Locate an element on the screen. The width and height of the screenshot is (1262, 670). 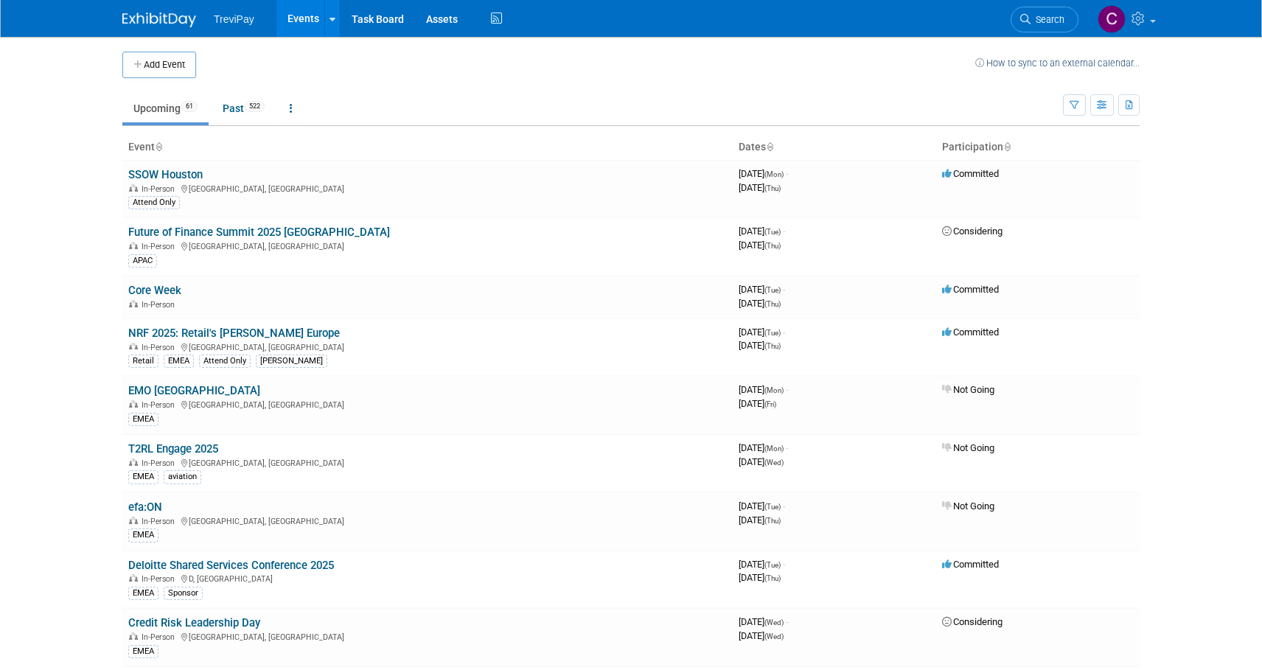
div: Sponsor is located at coordinates (183, 594).